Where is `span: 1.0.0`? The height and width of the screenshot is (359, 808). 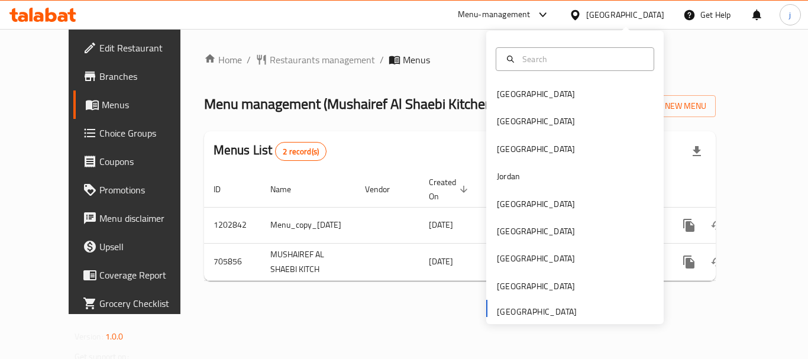 span: 1.0.0 is located at coordinates (114, 337).